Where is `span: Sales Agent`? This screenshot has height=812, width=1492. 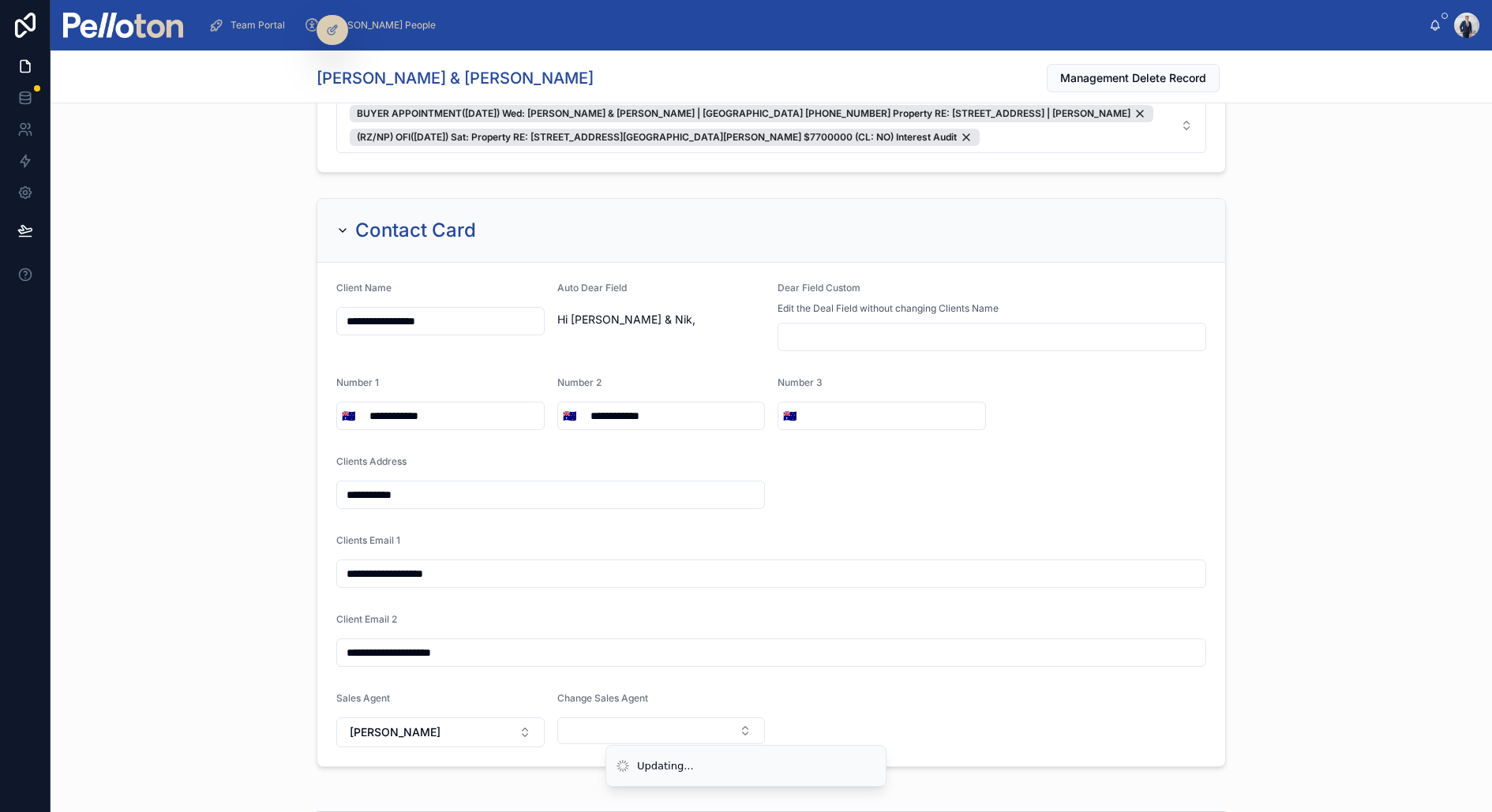
span: Sales Agent is located at coordinates (363, 698).